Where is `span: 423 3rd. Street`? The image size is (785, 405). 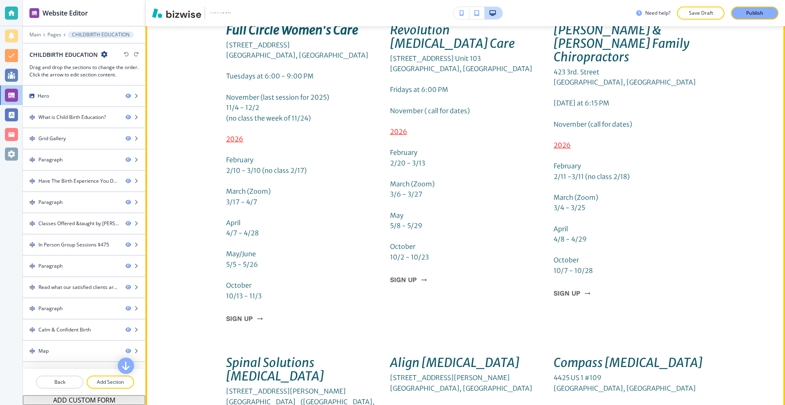
span: 423 3rd. Street is located at coordinates (576, 72).